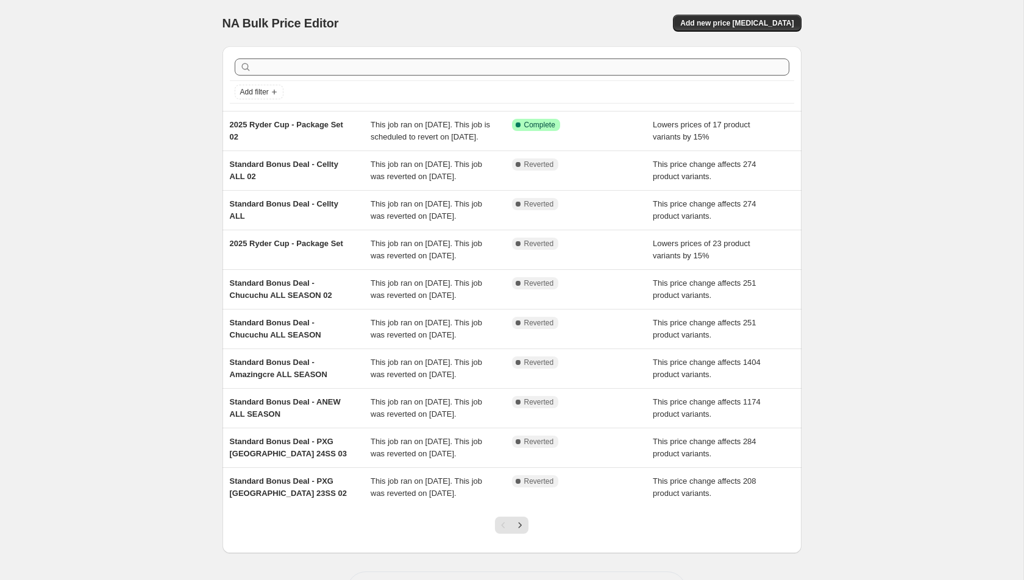  I want to click on span: This price change affects 1404 product variants., so click(707, 368).